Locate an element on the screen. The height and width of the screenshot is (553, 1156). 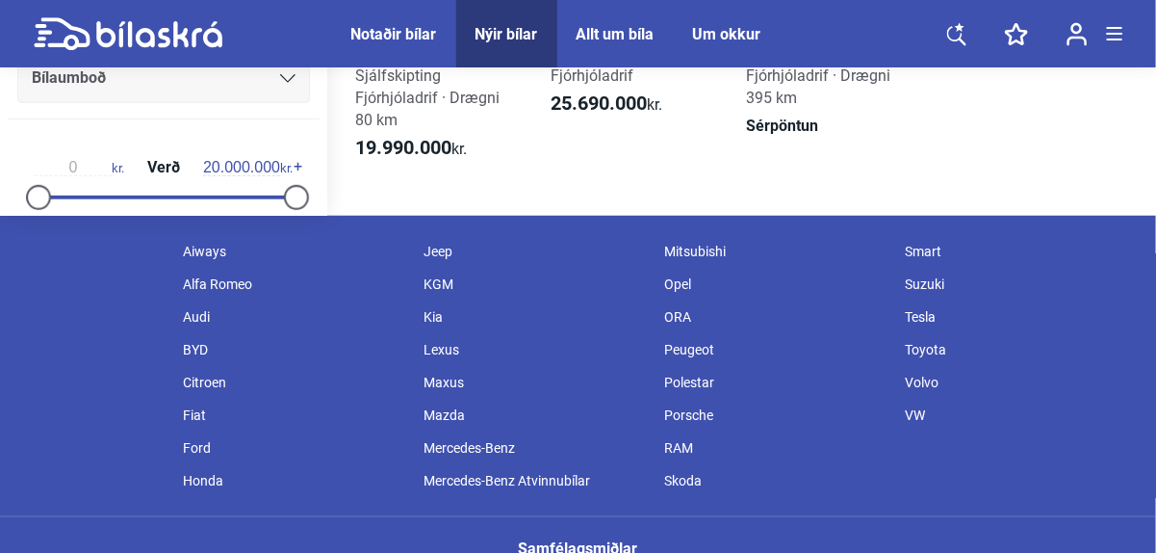
b: 19.990.000 is located at coordinates (403, 147).